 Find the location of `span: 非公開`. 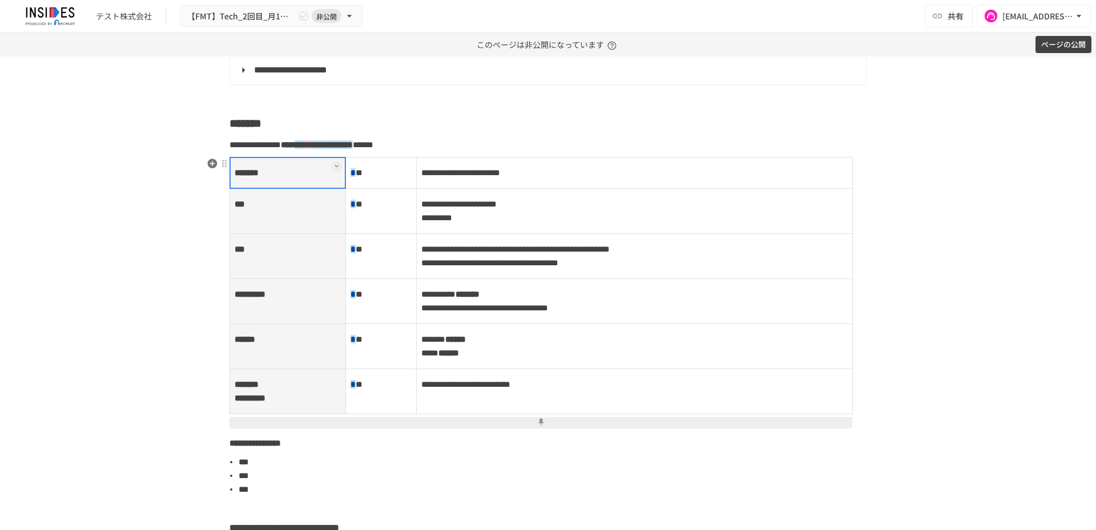

span: 非公開 is located at coordinates (326, 16).